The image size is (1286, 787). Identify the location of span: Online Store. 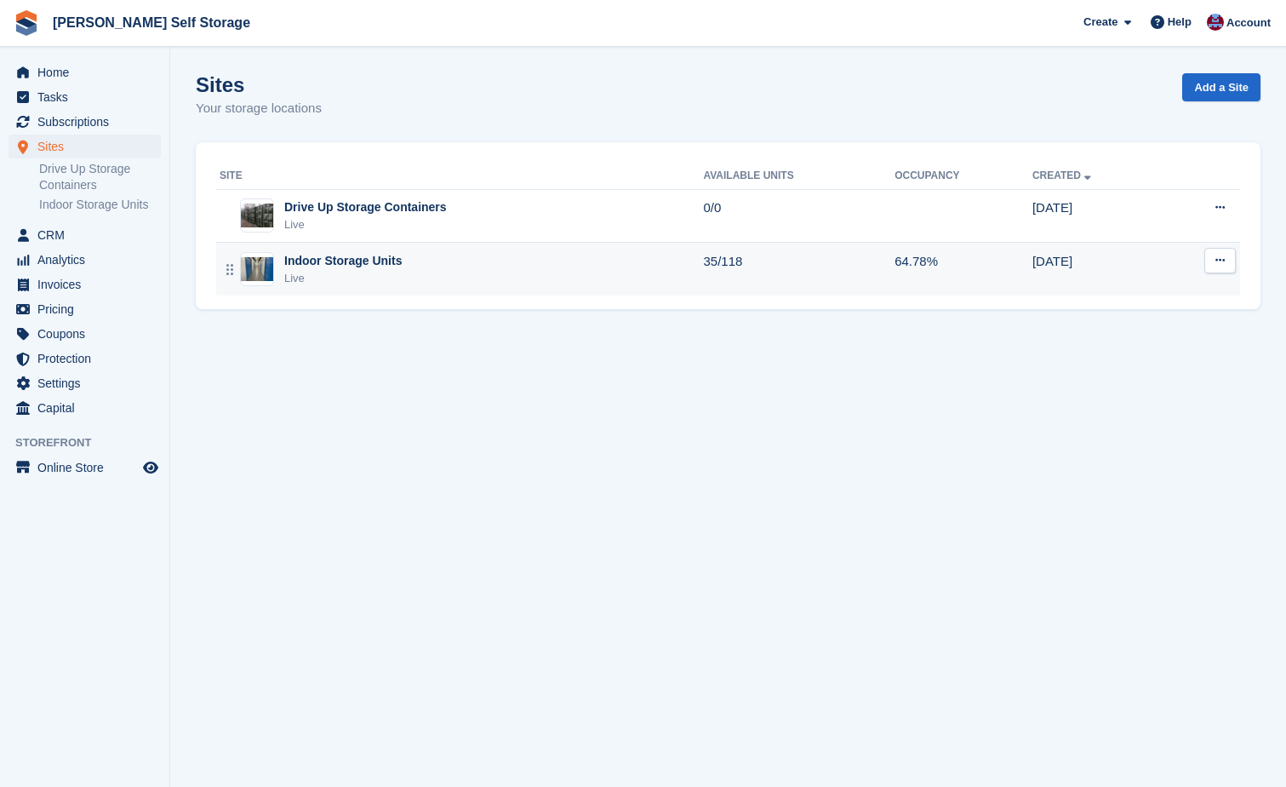
(89, 467).